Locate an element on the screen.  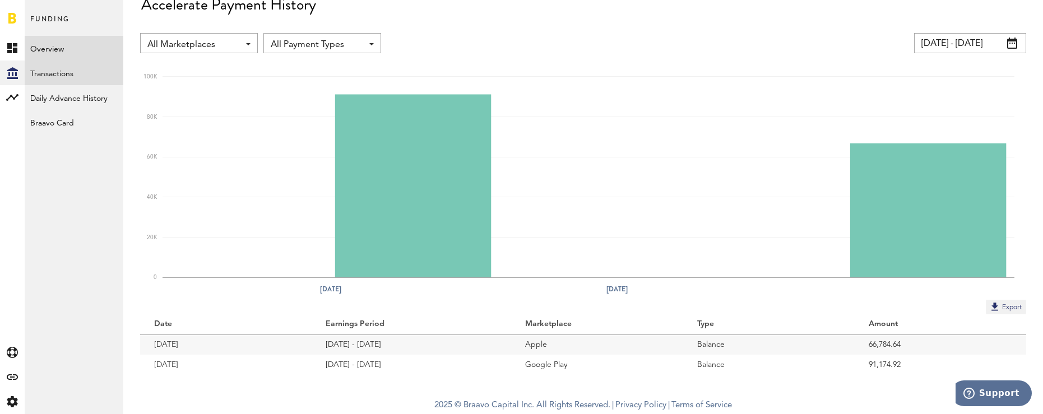
ng-transclude: Amount is located at coordinates (884, 324).